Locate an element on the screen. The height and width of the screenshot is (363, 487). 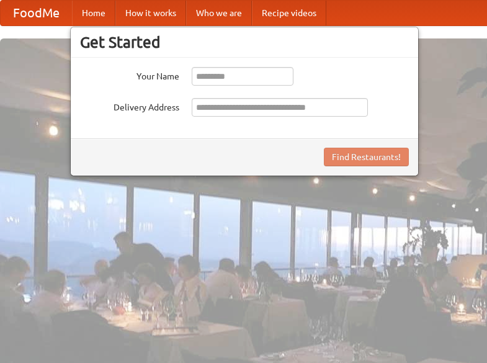
a: FoodMe is located at coordinates (36, 13).